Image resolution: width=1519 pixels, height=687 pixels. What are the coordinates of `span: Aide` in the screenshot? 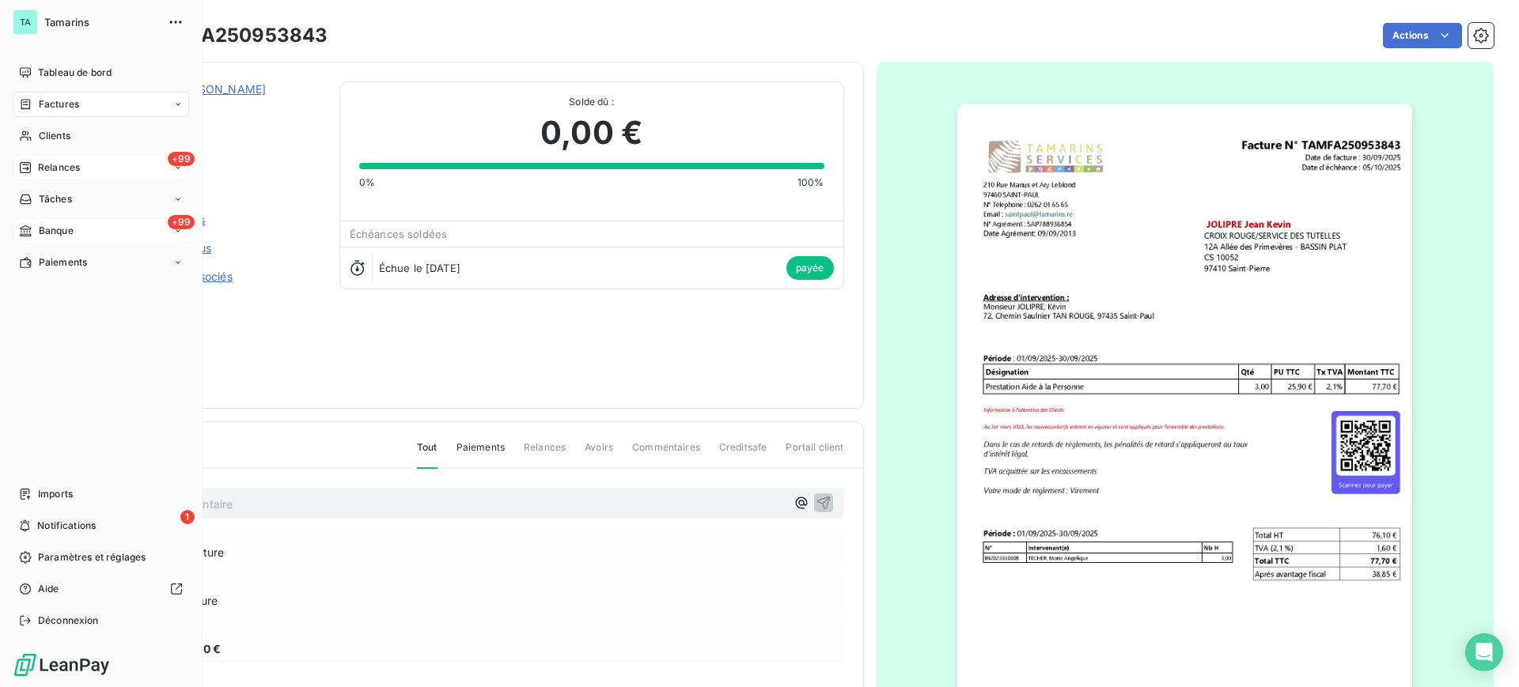 It's located at (48, 589).